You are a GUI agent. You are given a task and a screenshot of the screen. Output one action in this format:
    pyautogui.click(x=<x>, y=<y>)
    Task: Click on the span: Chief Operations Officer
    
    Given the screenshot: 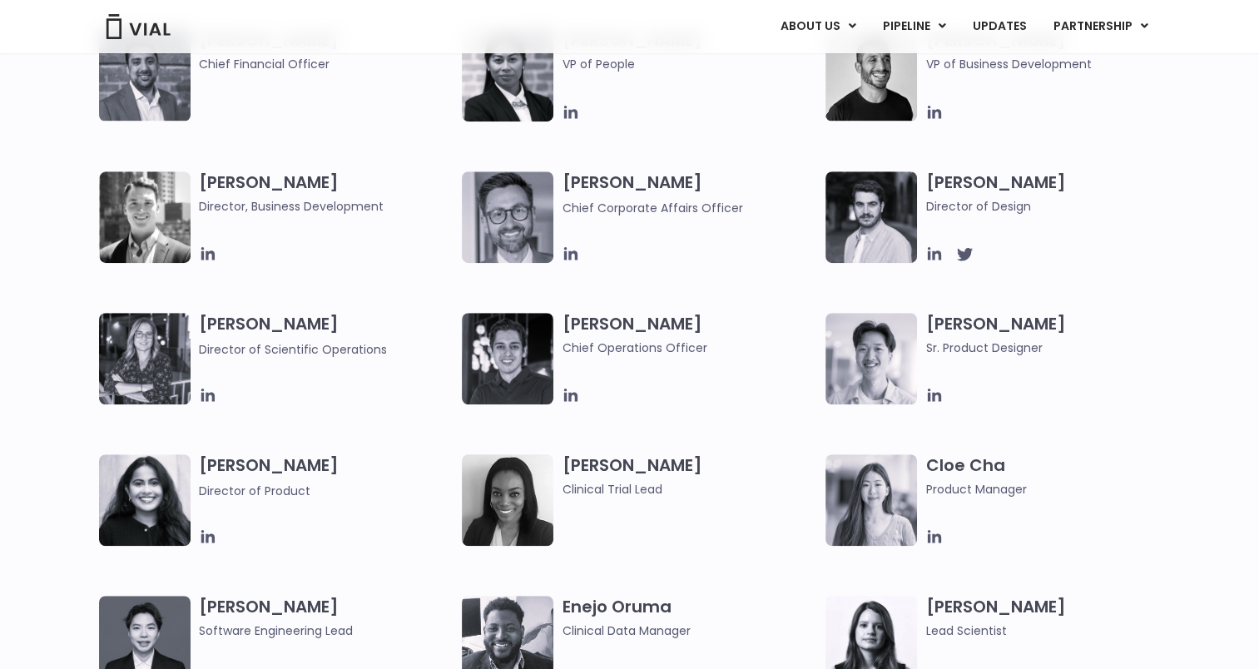 What is the action you would take?
    pyautogui.click(x=689, y=348)
    